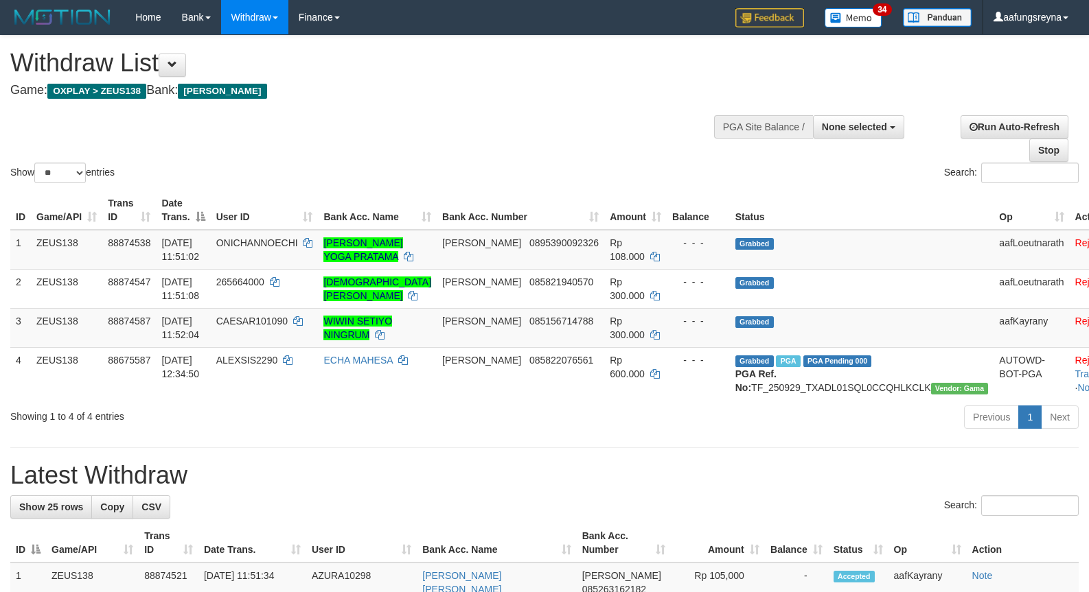 This screenshot has height=592, width=1089. Describe the element at coordinates (960, 389) in the screenshot. I see `span: Vendor URL: https://trx31.1velocity.biz` at that location.